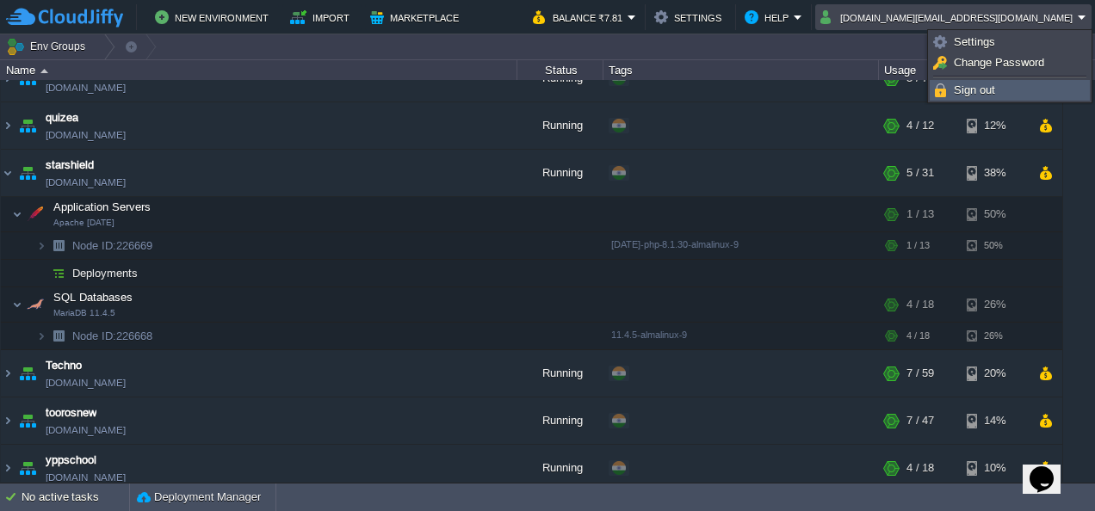  I want to click on button: Help, so click(769, 17).